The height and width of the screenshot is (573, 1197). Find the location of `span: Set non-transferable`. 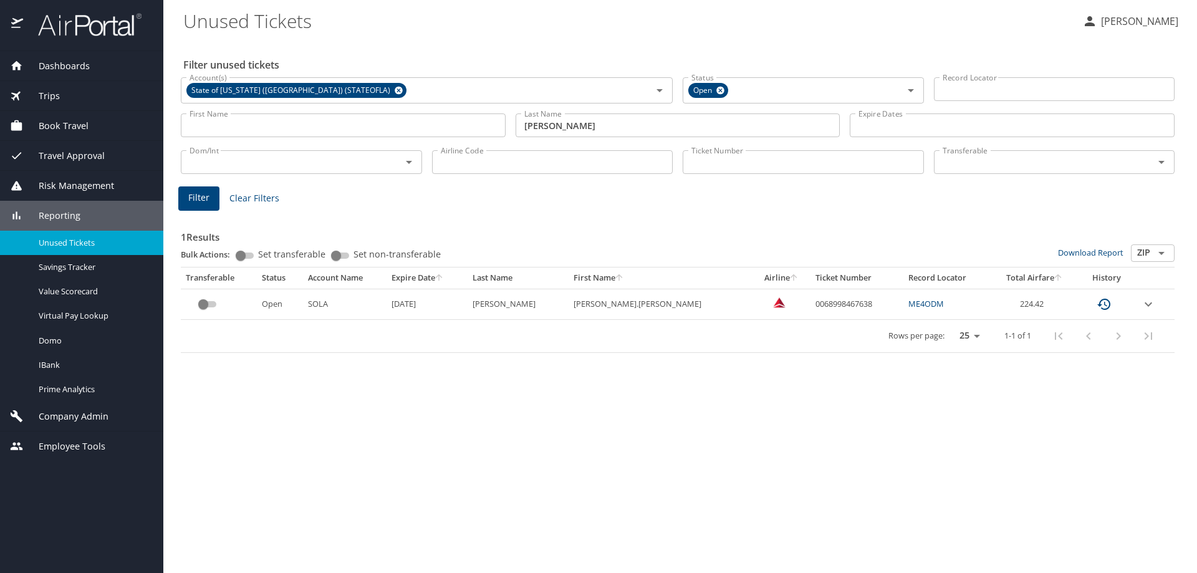

span: Set non-transferable is located at coordinates (397, 254).